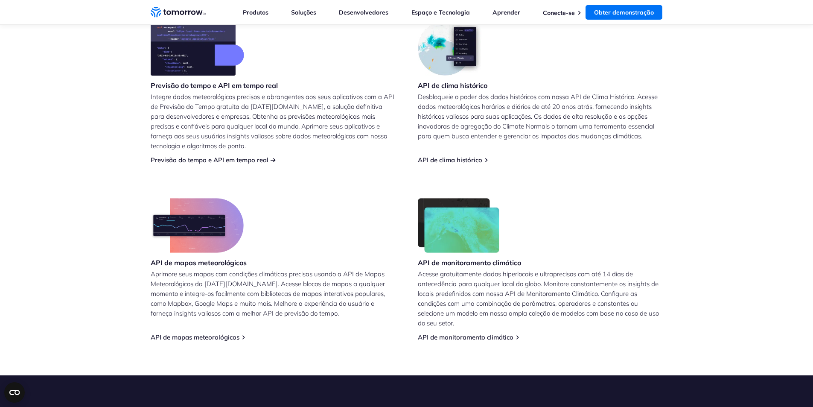 This screenshot has height=407, width=813. What do you see at coordinates (303, 12) in the screenshot?
I see `a: Soluções` at bounding box center [303, 12].